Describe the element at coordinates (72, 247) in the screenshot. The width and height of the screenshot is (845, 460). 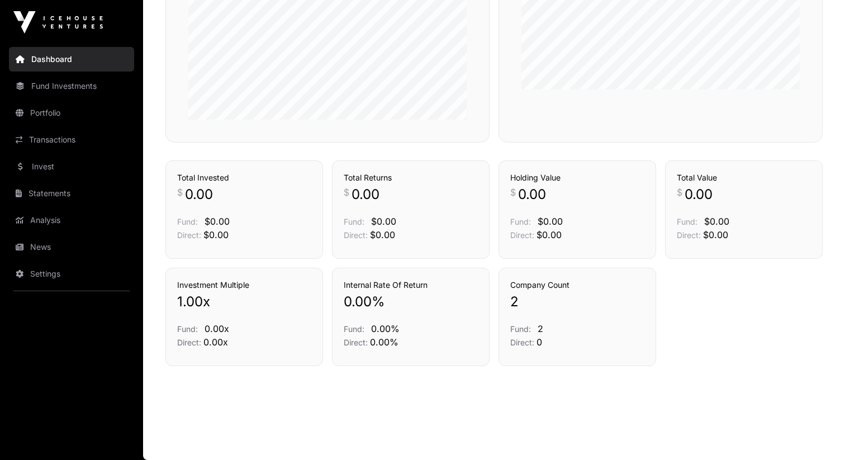
I see `a: News` at that location.